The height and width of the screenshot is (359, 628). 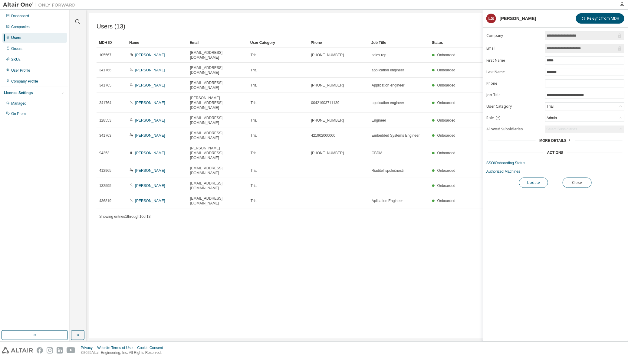 I want to click on div: Name, so click(x=157, y=43).